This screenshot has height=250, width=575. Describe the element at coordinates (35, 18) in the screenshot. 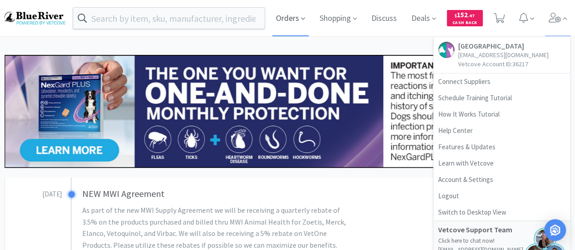

I see `img: b17b0d86f29542b49a2f66beb9ff811a.png` at that location.